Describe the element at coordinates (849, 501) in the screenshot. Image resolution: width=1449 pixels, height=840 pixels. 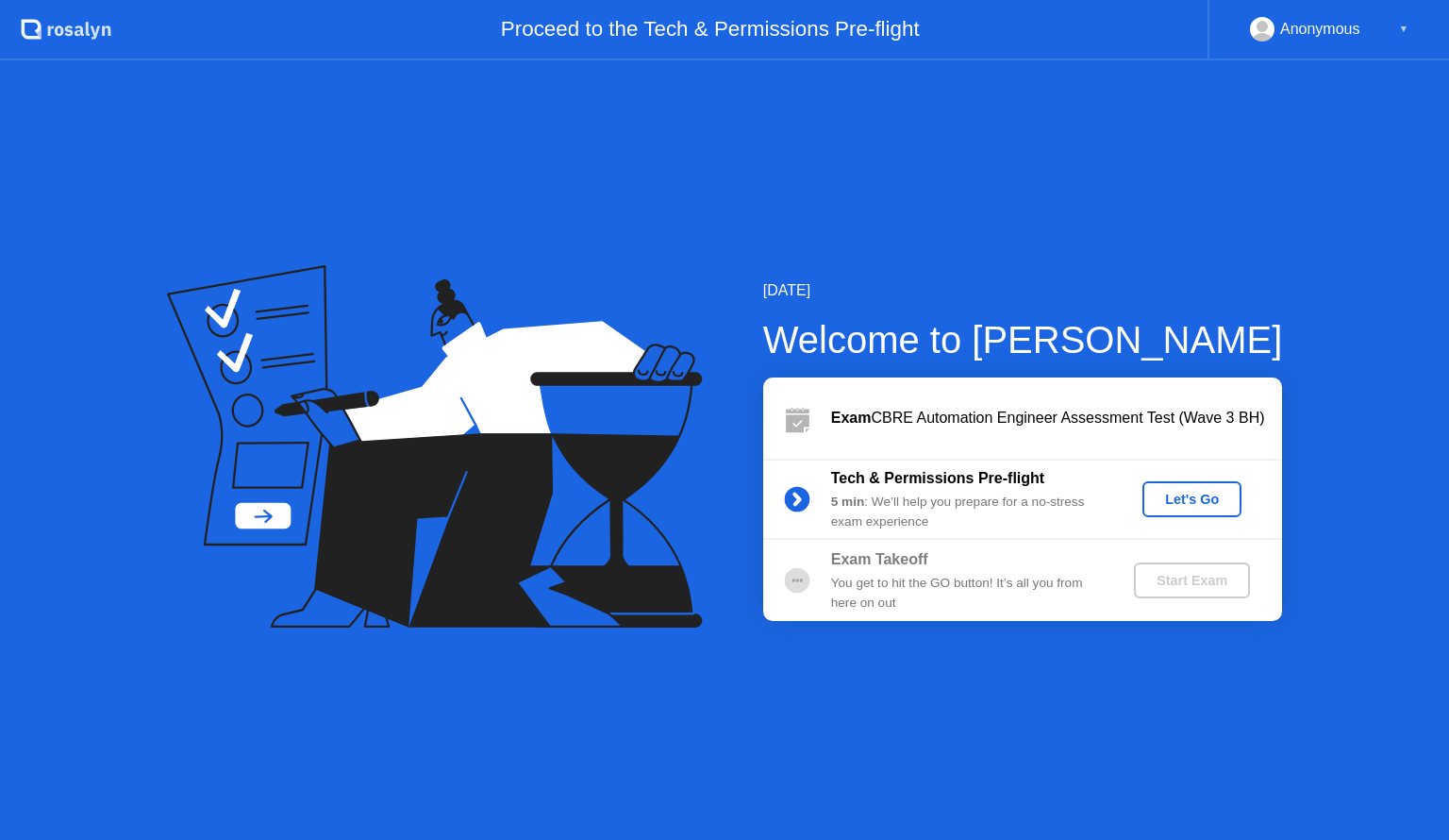
I see `b: 5 min` at that location.